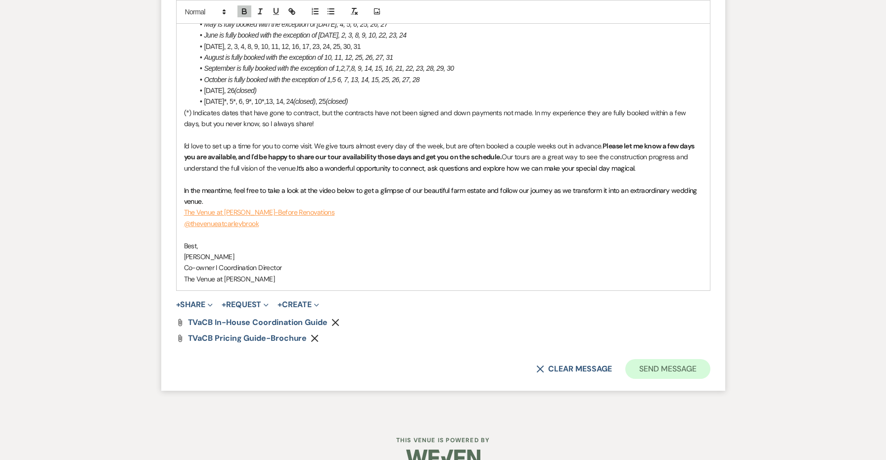 The height and width of the screenshot is (460, 886). I want to click on em: September is fully booked with the exception of 1,2,7,8, 9, 14, 15, 16, 21, 22, 23, 28, 29, 30, so click(329, 68).